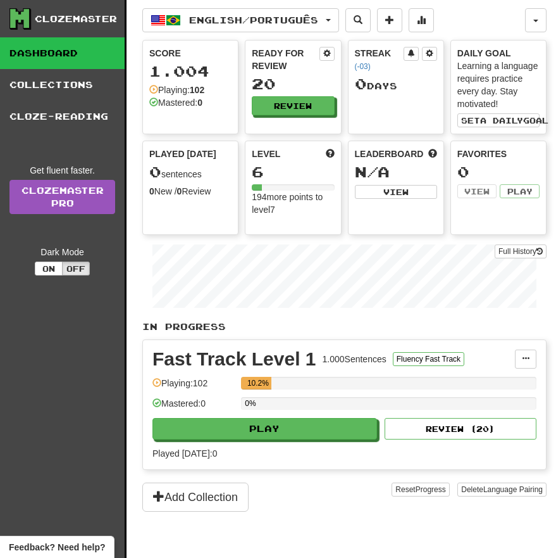 Image resolution: width=556 pixels, height=558 pixels. Describe the element at coordinates (344, 327) in the screenshot. I see `p: In Progress` at that location.